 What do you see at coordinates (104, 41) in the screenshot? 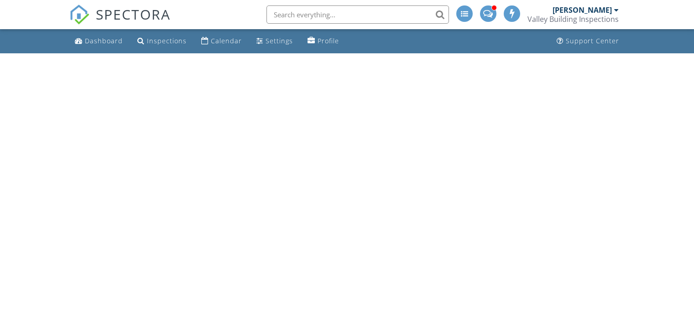
I see `div: Dashboard` at bounding box center [104, 41].